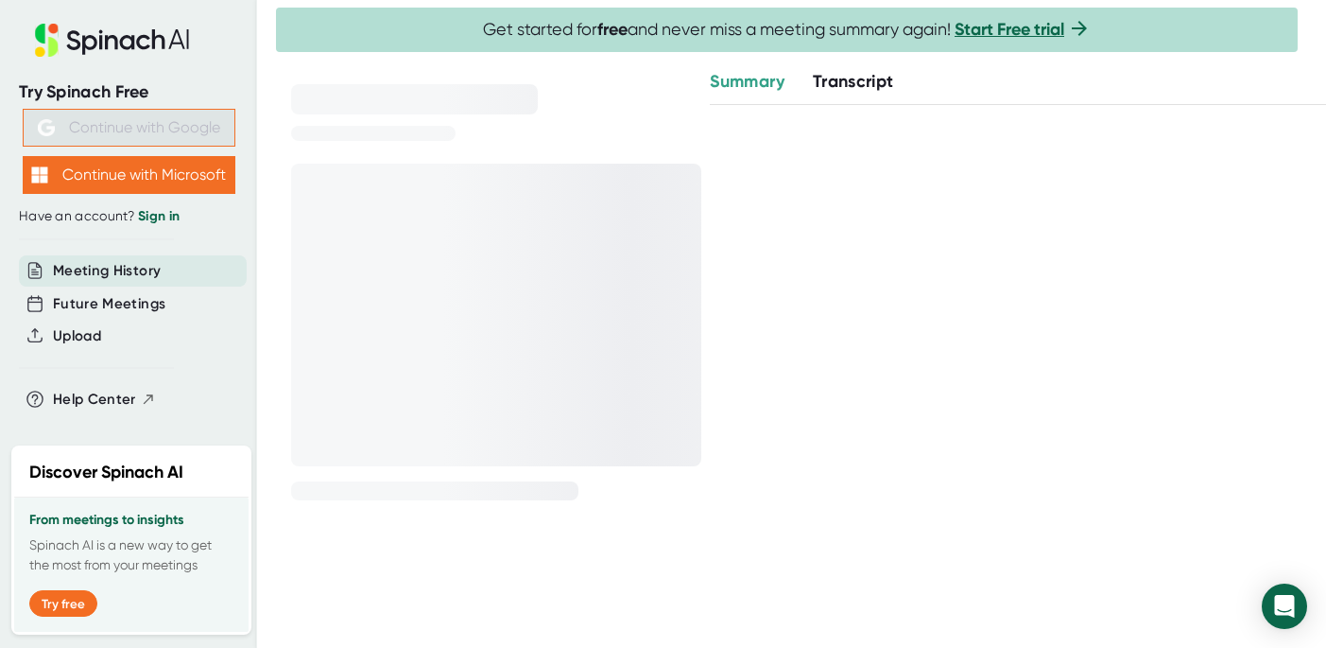 This screenshot has width=1326, height=648. I want to click on h3: From meetings to insights, so click(131, 520).